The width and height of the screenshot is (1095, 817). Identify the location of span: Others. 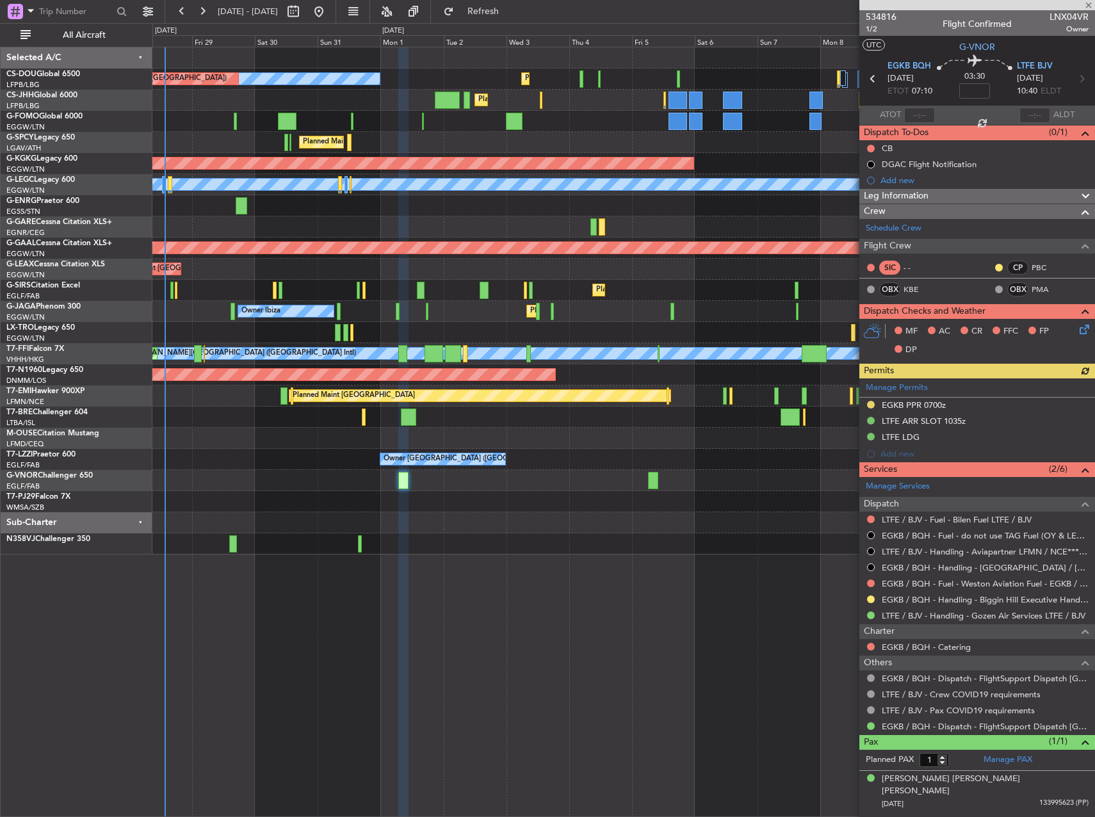
(878, 663).